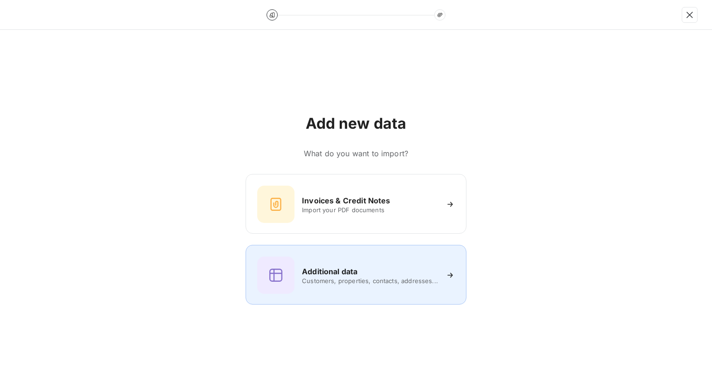  I want to click on h6: Additional data, so click(329, 271).